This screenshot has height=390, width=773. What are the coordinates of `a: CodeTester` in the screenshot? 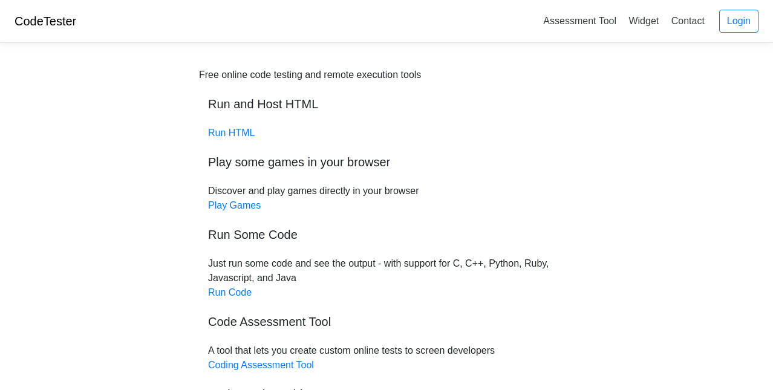 It's located at (45, 21).